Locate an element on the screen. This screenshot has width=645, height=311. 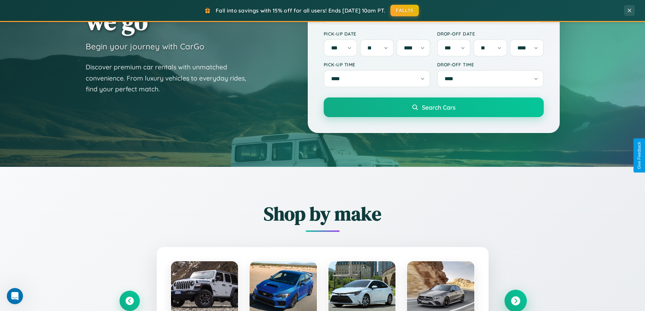
label: Drop-off Date is located at coordinates (490, 34).